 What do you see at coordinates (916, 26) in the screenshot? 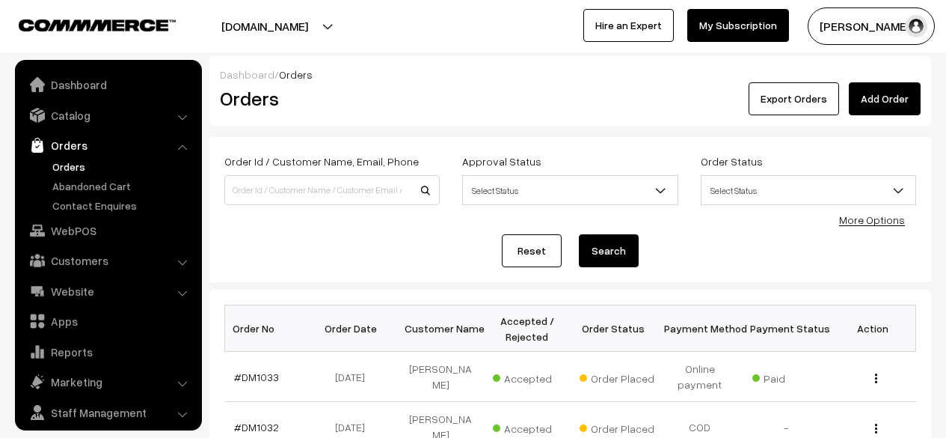
I see `img: user` at bounding box center [916, 26].